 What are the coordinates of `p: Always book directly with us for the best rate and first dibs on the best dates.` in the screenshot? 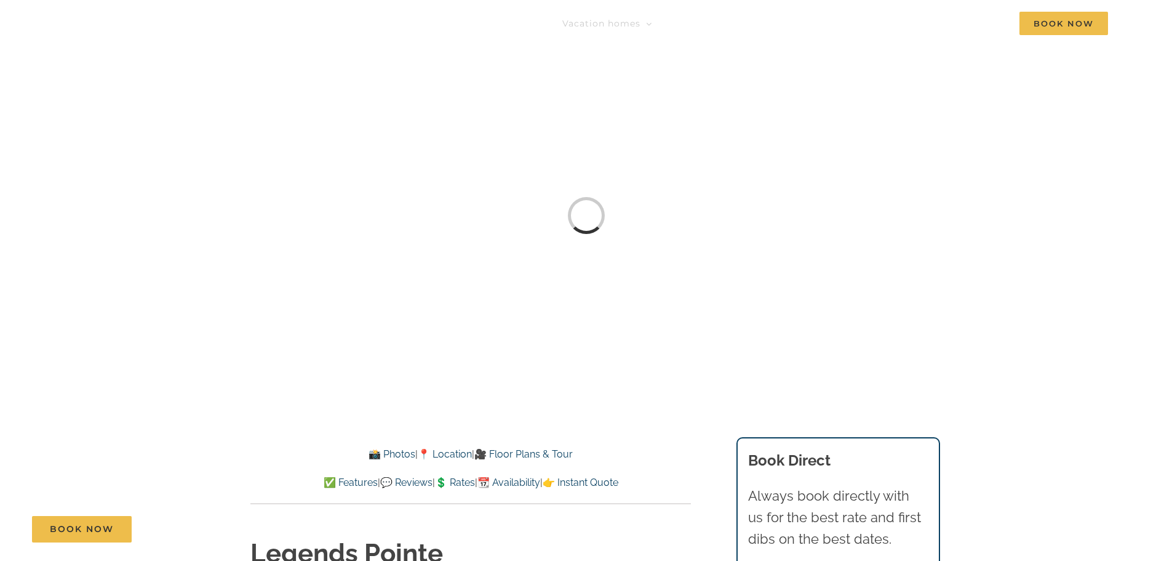 It's located at (838, 517).